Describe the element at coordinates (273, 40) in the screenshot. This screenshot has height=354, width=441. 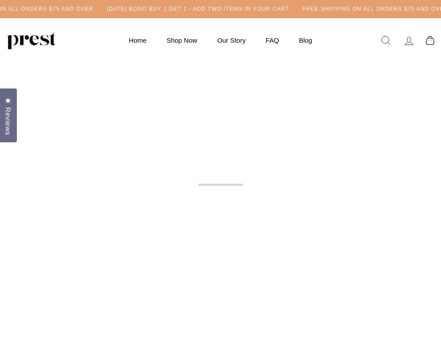
I see `a: FAQ` at that location.